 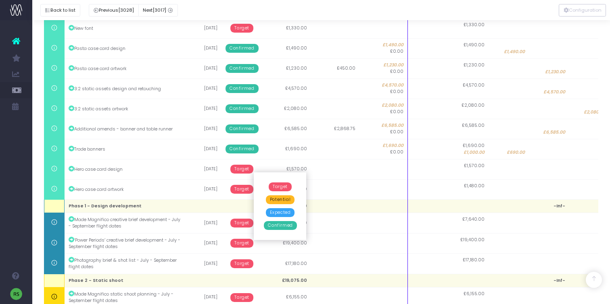 What do you see at coordinates (287, 28) in the screenshot?
I see `td: £1,330.00` at bounding box center [287, 28].